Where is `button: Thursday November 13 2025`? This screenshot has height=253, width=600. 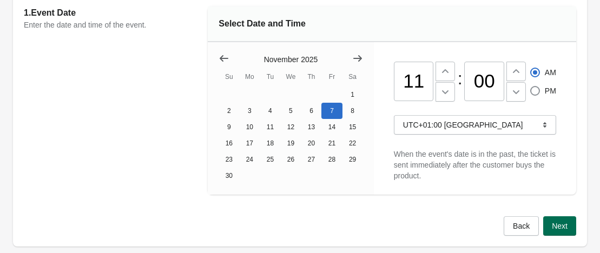 button: Thursday November 13 2025 is located at coordinates (311, 127).